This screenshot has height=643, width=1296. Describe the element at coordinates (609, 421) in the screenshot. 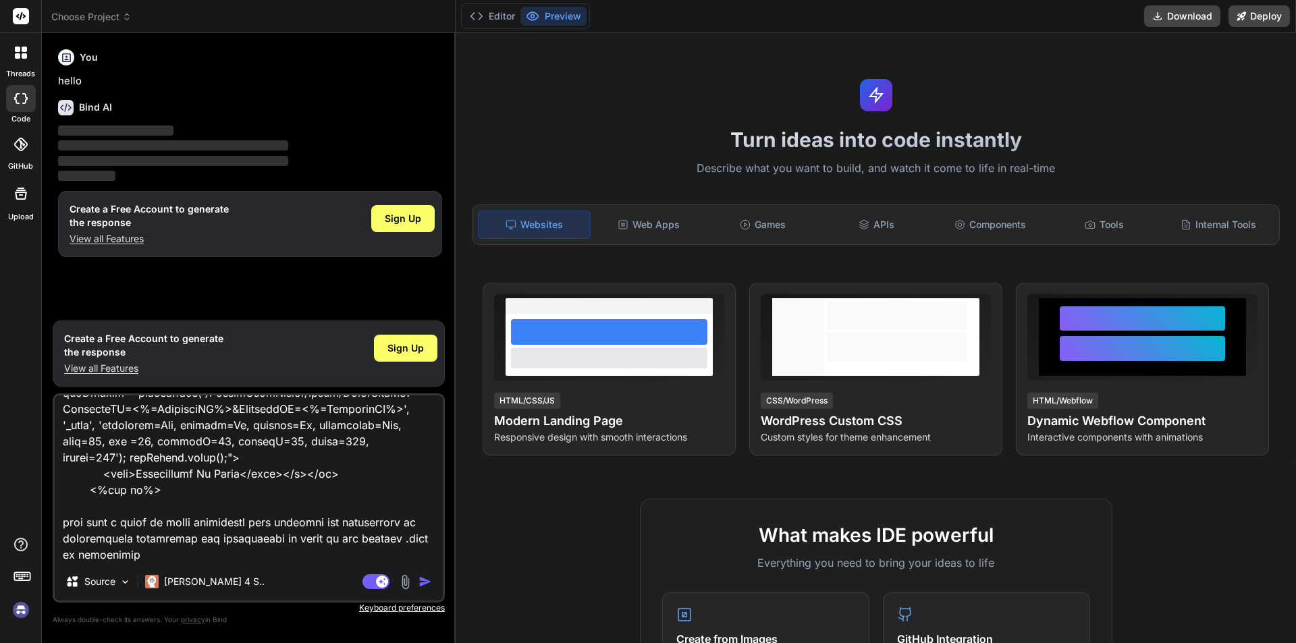

I see `h4: Modern Landing Page` at that location.